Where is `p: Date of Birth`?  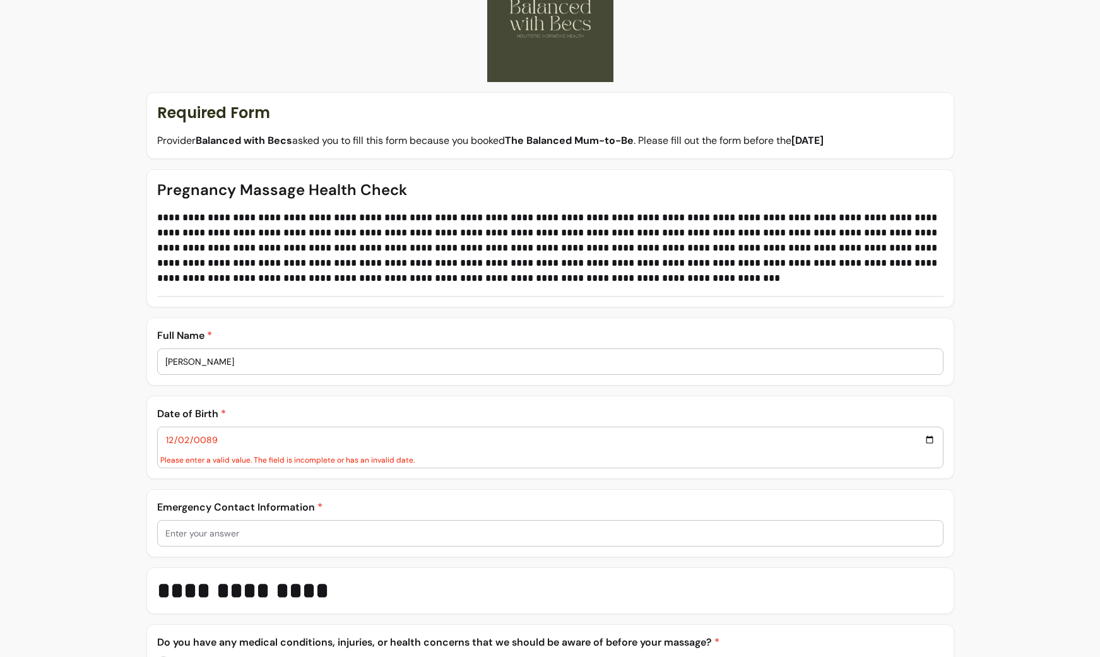 p: Date of Birth is located at coordinates (551, 414).